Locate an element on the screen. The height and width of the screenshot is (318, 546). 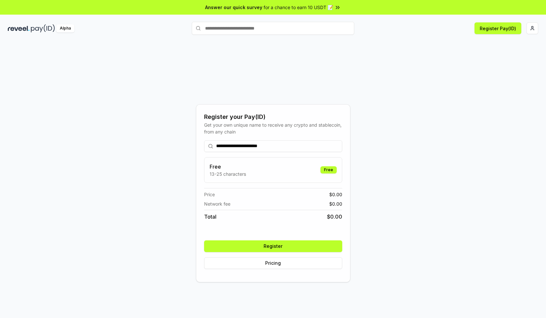
span: Total is located at coordinates (210, 217).